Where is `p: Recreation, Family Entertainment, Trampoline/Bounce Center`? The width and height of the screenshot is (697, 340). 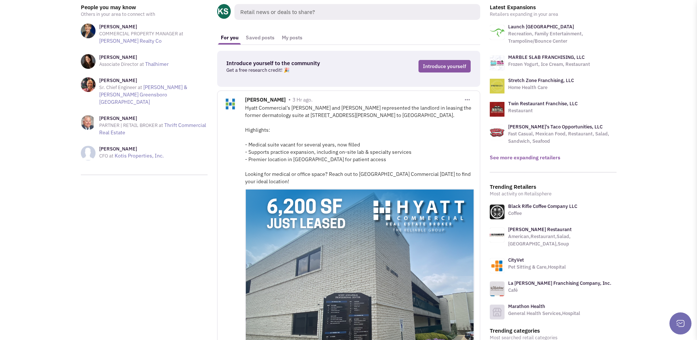
p: Recreation, Family Entertainment, Trampoline/Bounce Center is located at coordinates (562, 37).